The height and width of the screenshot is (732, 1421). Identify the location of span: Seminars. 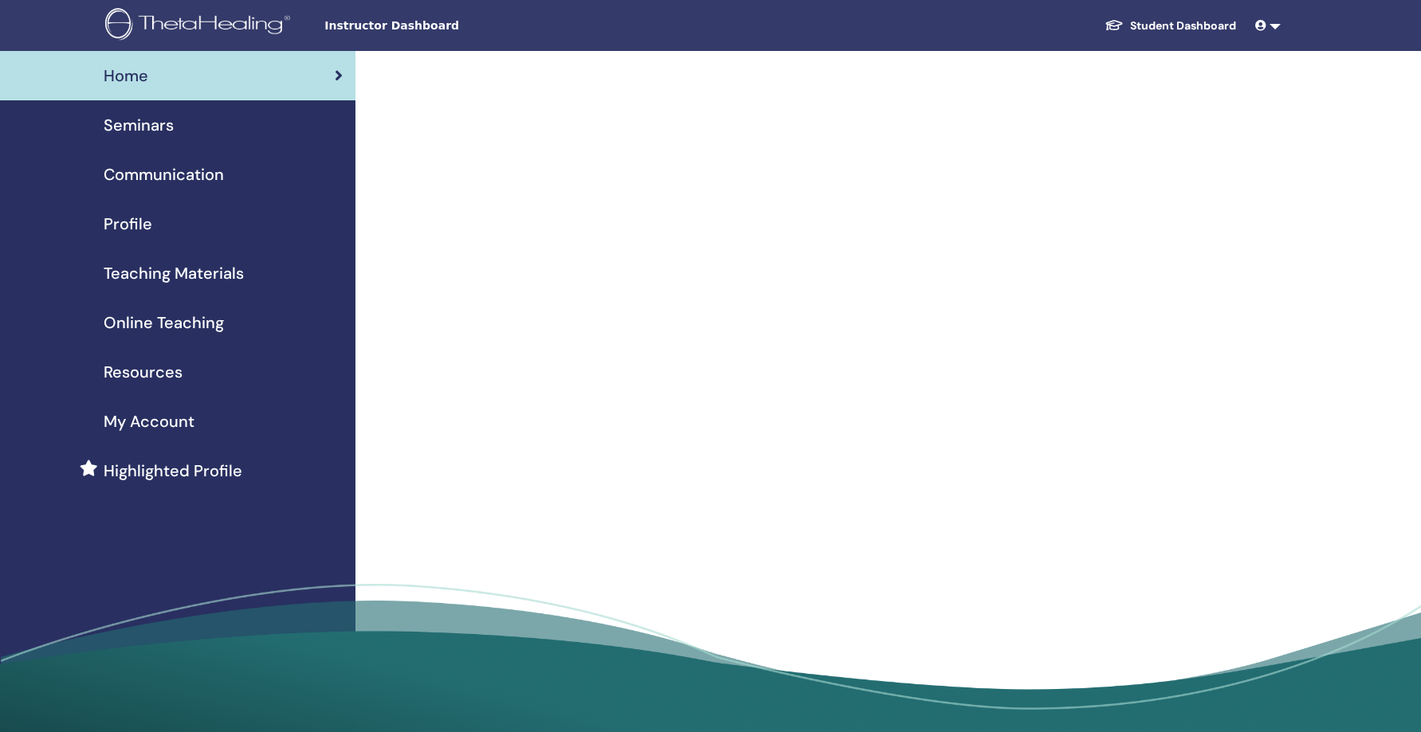
(139, 125).